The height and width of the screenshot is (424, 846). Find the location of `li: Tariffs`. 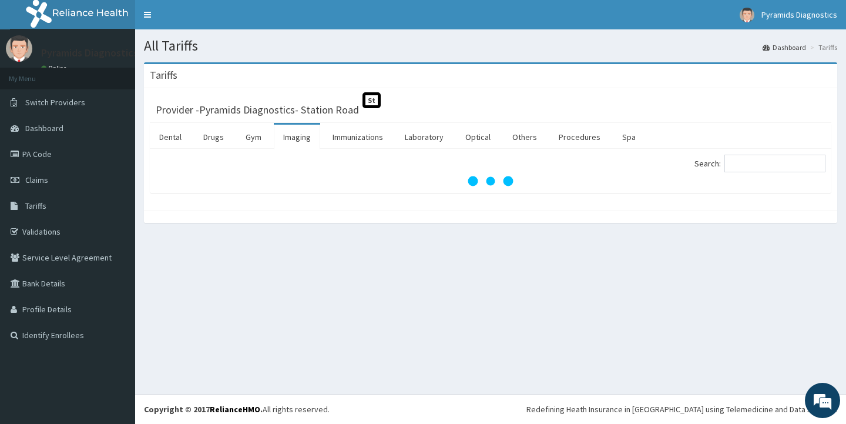

li: Tariffs is located at coordinates (822, 47).